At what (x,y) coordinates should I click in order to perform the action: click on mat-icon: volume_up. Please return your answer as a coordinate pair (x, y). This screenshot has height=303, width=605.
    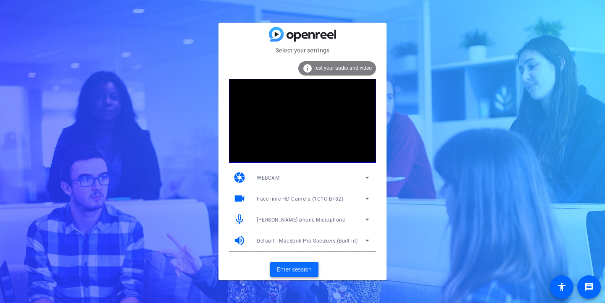
    Looking at the image, I should click on (239, 241).